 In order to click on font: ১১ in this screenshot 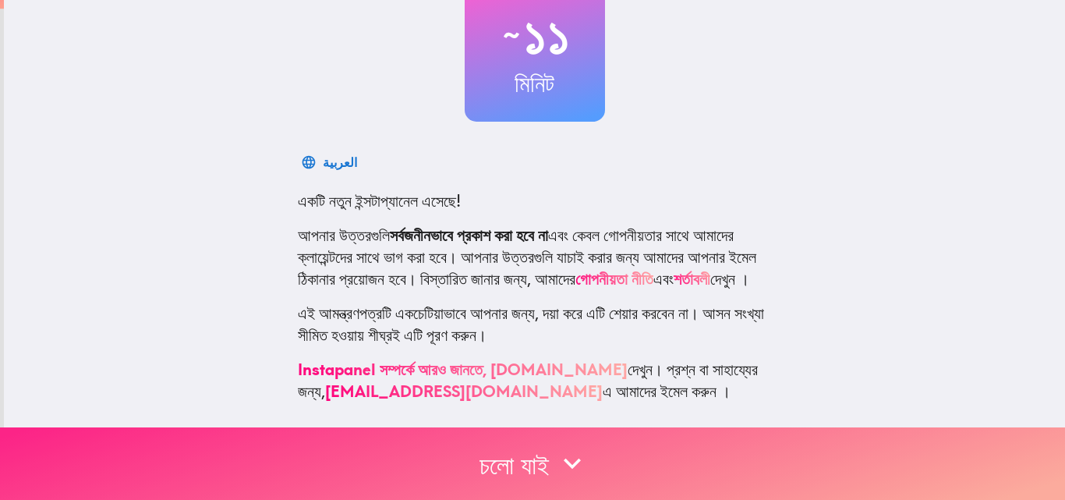, I will do `click(546, 34)`.